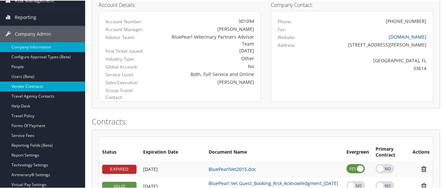  What do you see at coordinates (180, 4) in the screenshot?
I see `h4: Account Details:` at bounding box center [180, 4].